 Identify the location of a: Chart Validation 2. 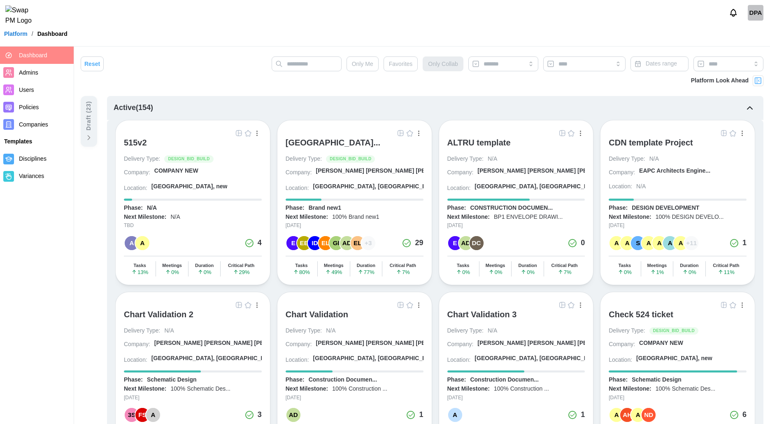
(193, 318).